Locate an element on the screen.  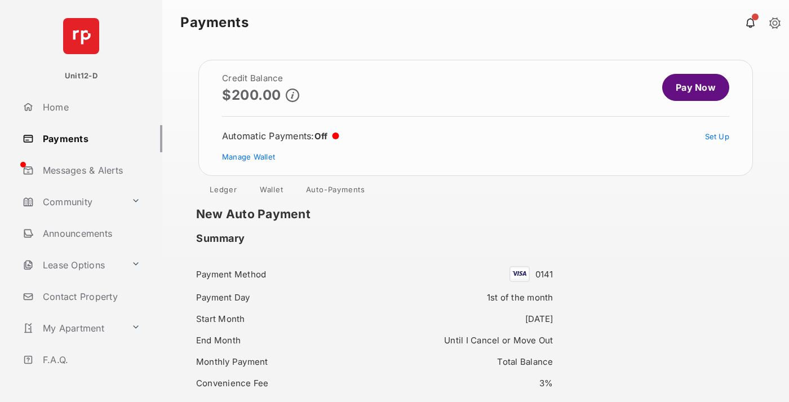
a: Announcements is located at coordinates (90, 233).